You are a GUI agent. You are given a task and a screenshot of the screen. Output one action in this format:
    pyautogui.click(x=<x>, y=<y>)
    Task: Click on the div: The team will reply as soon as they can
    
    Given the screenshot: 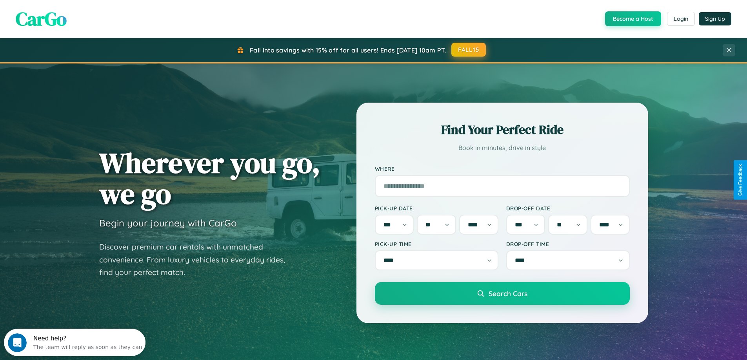 What is the action you would take?
    pyautogui.click(x=84, y=17)
    